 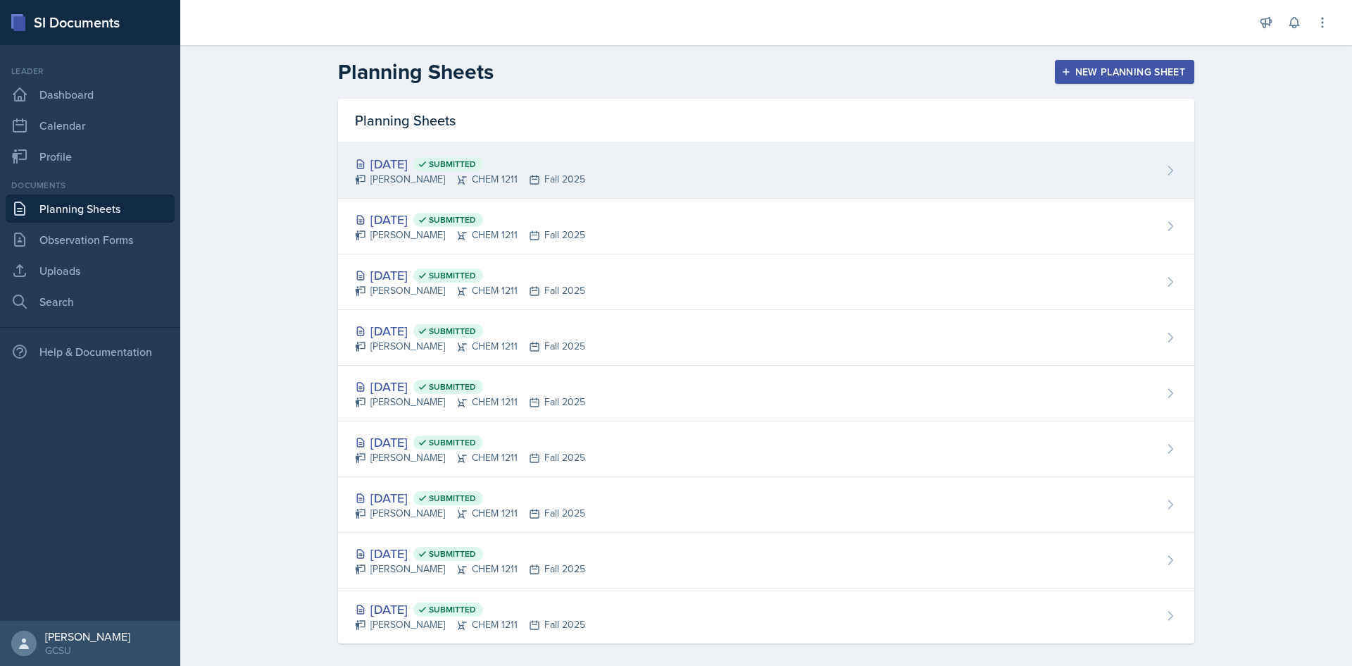 What do you see at coordinates (90, 156) in the screenshot?
I see `a: Profile` at bounding box center [90, 156].